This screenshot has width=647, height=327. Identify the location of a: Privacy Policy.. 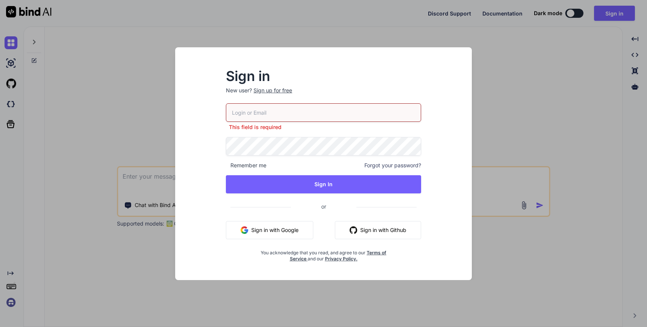
(341, 259).